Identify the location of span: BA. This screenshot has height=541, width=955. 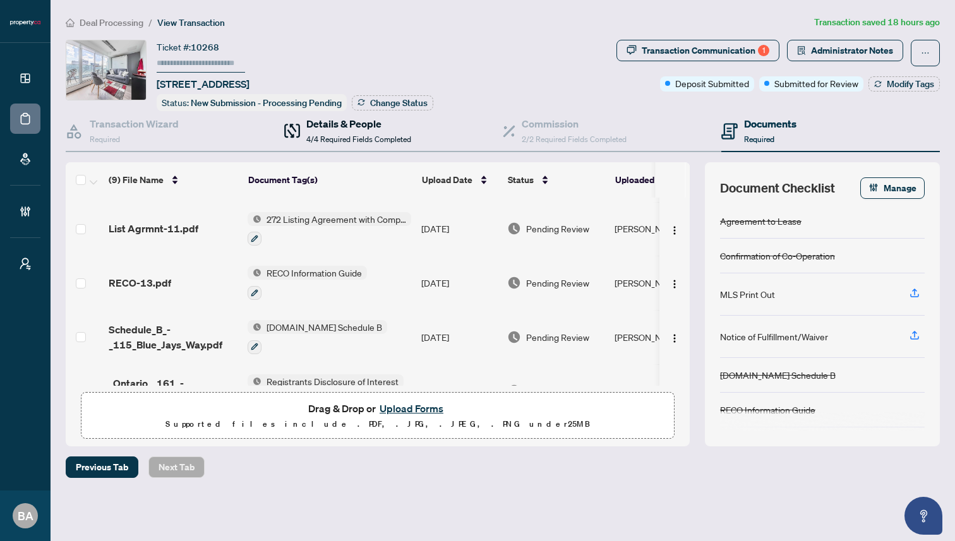
(25, 516).